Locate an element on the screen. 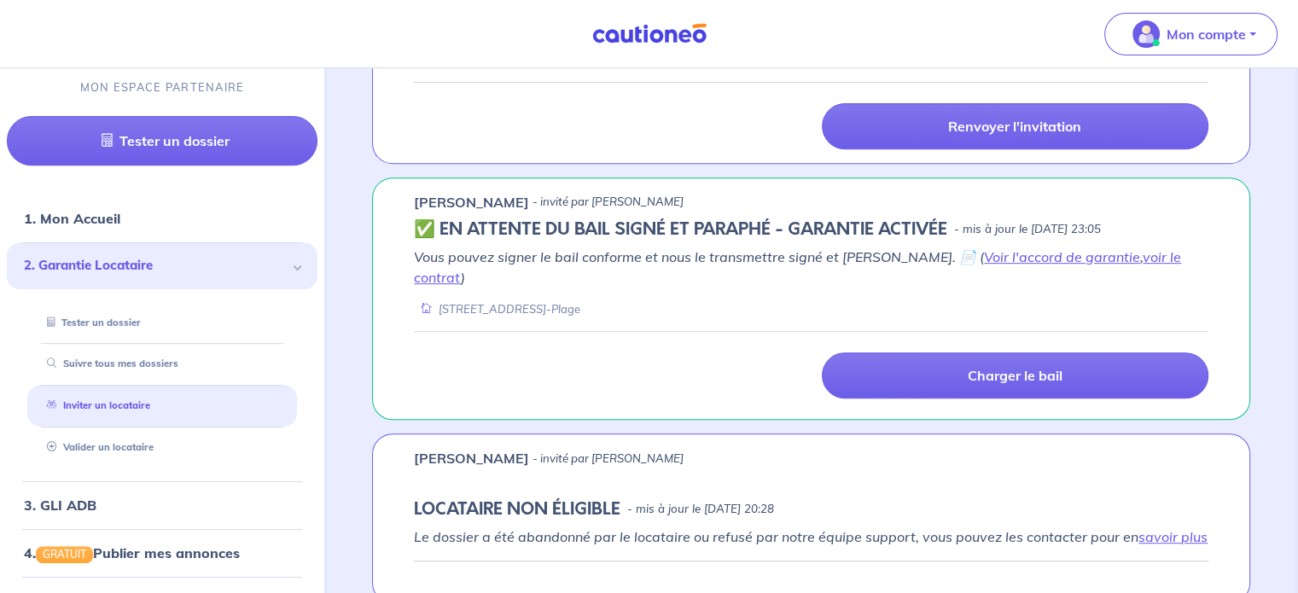 The width and height of the screenshot is (1298, 593). a: 4.GRATUITPublier mes annonces is located at coordinates (131, 553).